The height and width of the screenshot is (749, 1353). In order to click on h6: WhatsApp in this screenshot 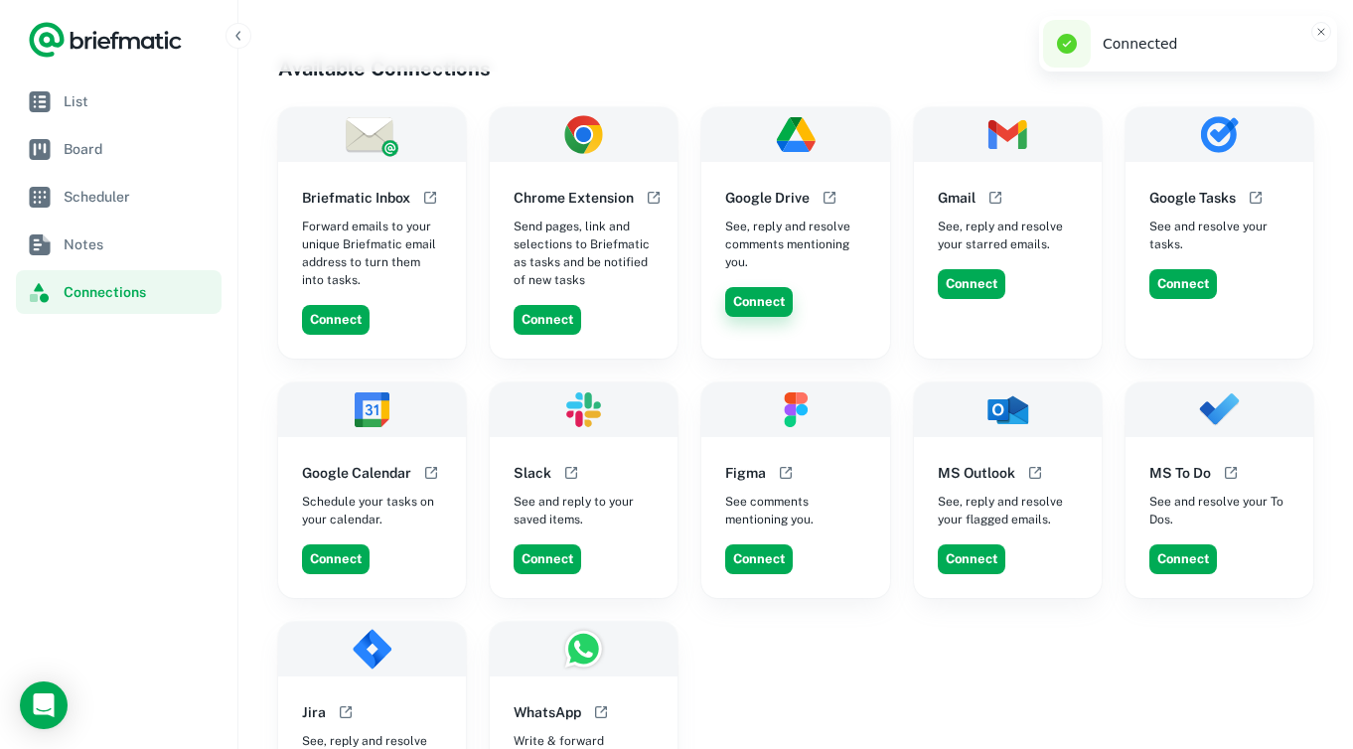, I will do `click(547, 712)`.